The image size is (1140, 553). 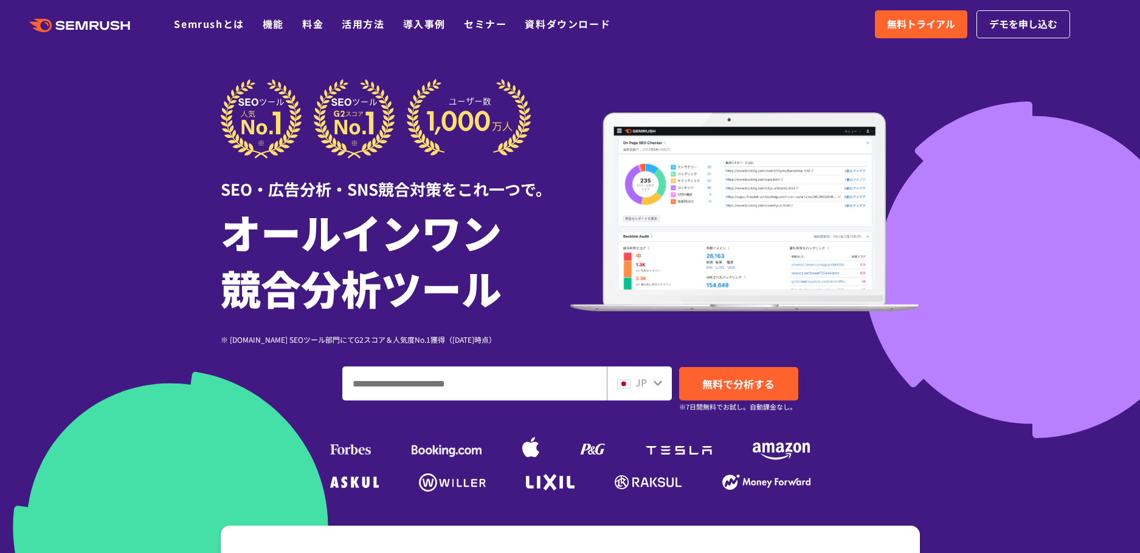 What do you see at coordinates (921, 24) in the screenshot?
I see `a: 無料トライアル` at bounding box center [921, 24].